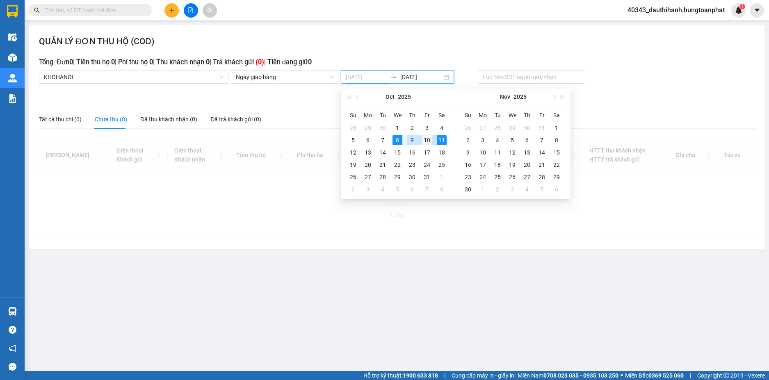  What do you see at coordinates (498, 153) in the screenshot?
I see `td: 2025-11-11` at bounding box center [498, 153].